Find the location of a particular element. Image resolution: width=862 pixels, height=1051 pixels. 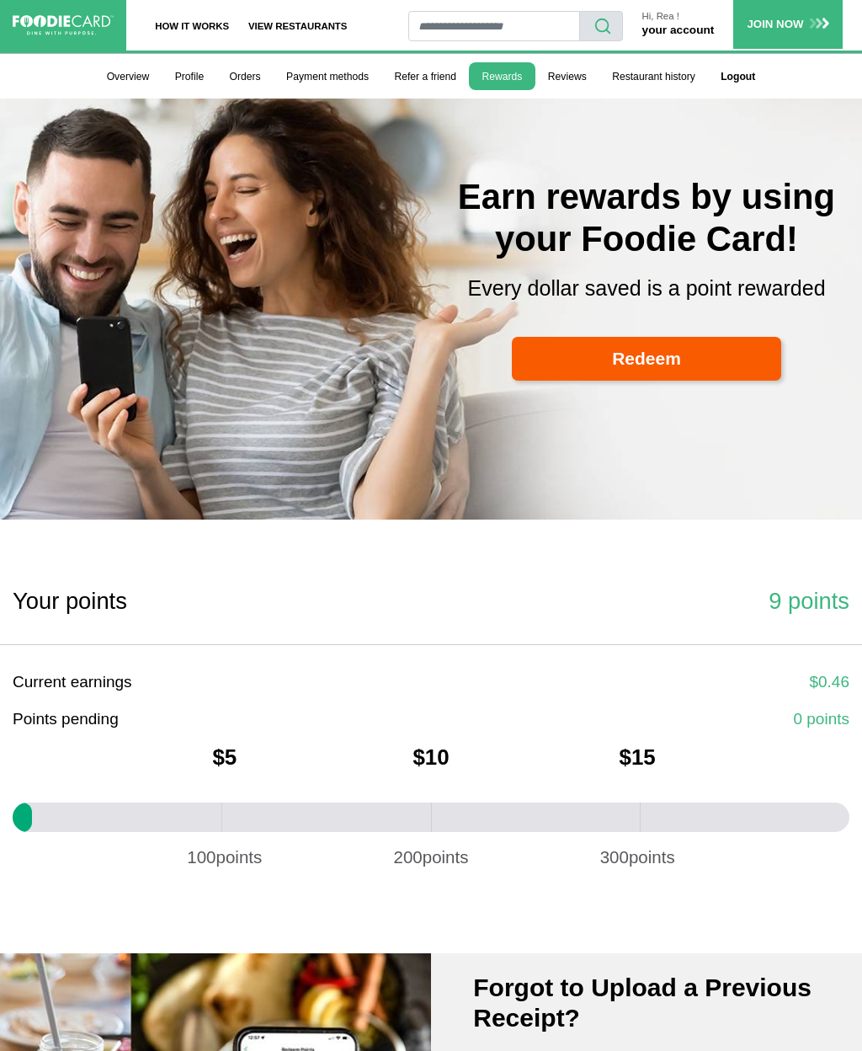

div: Current earnings is located at coordinates (216, 682).